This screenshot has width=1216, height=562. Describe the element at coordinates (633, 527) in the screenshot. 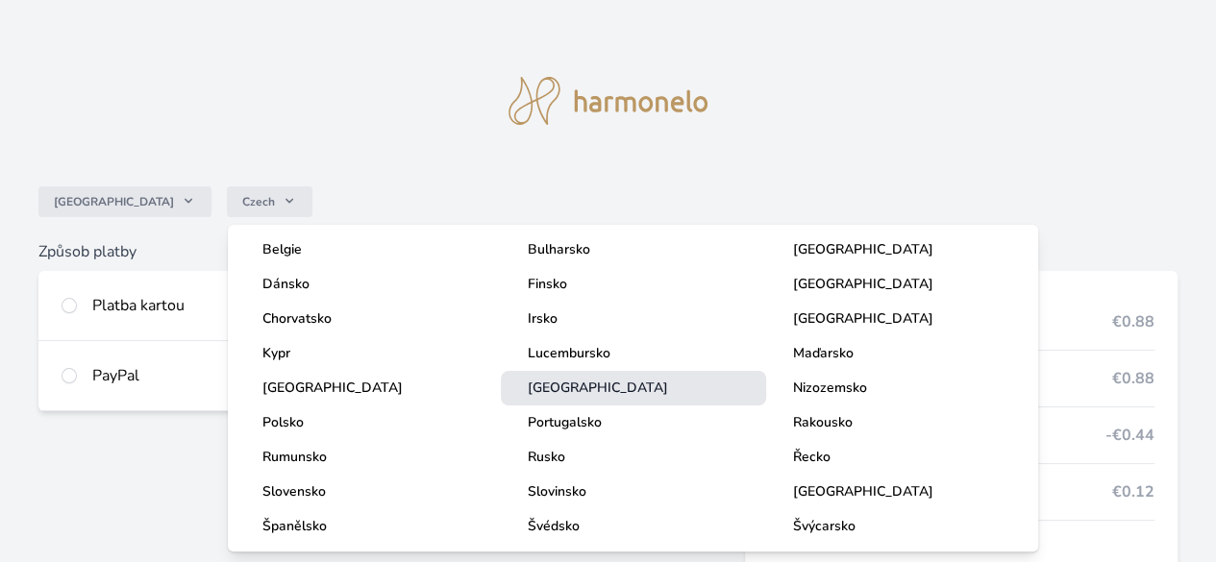

I see `a: Švédsko` at that location.